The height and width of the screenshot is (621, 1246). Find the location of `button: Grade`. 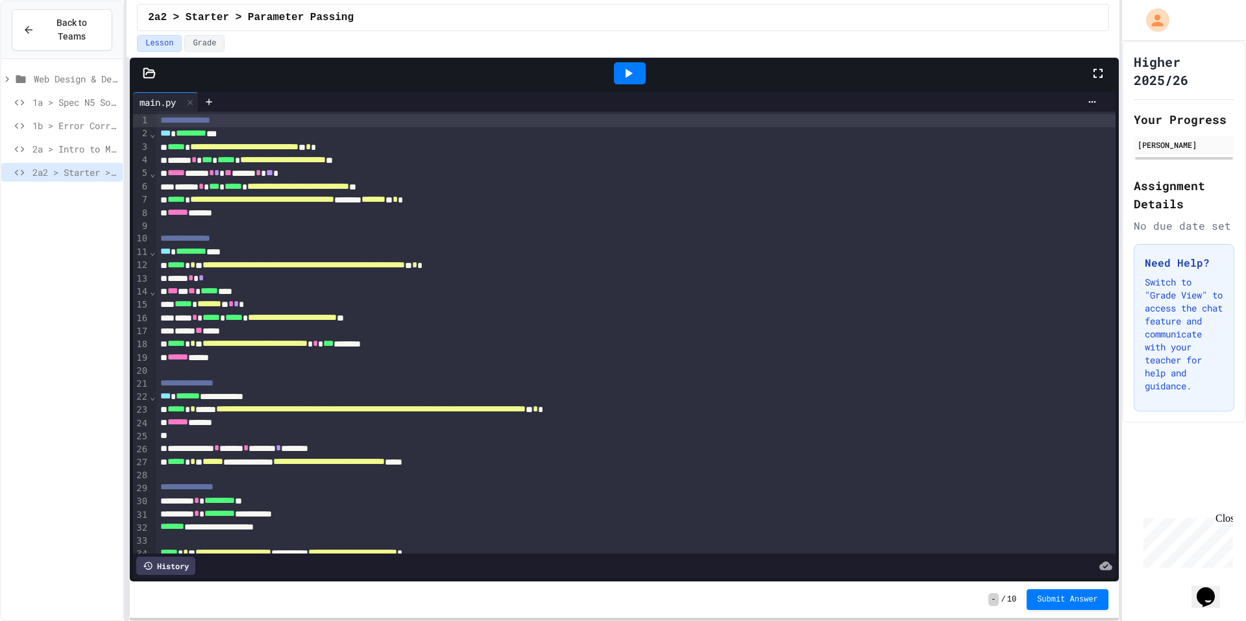

button: Grade is located at coordinates (204, 43).